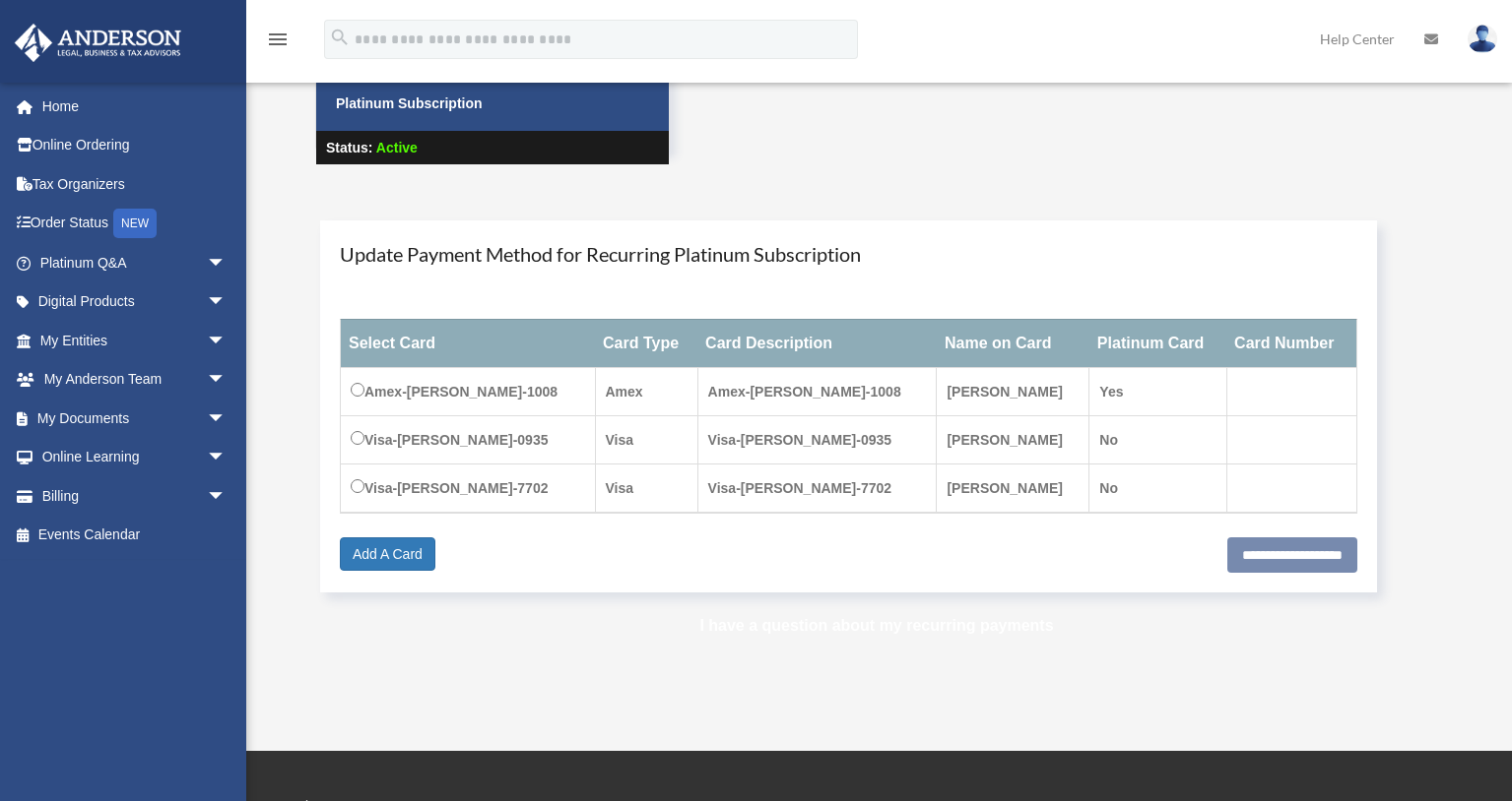 The height and width of the screenshot is (801, 1512). Describe the element at coordinates (1157, 342) in the screenshot. I see `th: Platinum Card` at that location.